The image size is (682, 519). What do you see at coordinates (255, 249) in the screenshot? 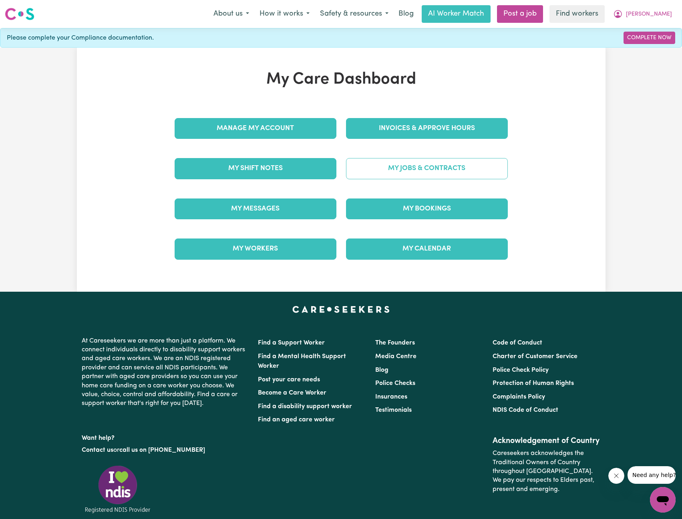
I see `a: My Workers` at bounding box center [255, 249].